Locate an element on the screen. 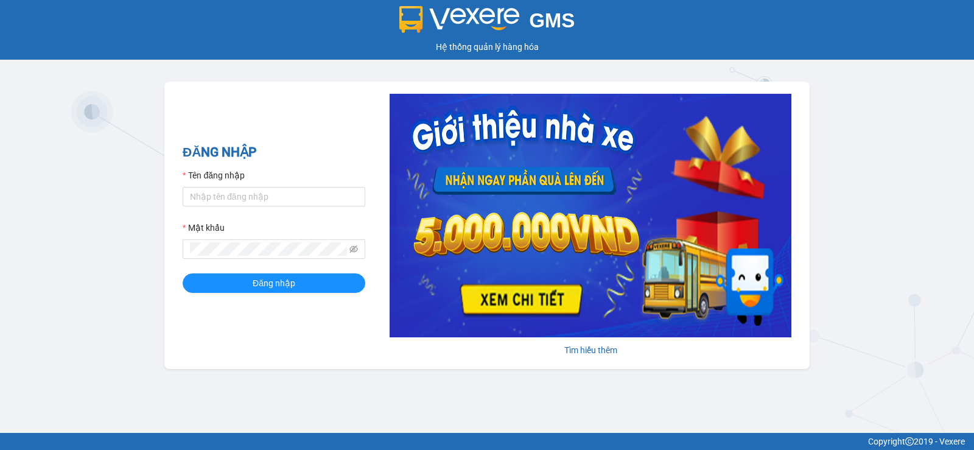 This screenshot has height=450, width=974. div: Tìm hiểu thêm is located at coordinates (590, 350).